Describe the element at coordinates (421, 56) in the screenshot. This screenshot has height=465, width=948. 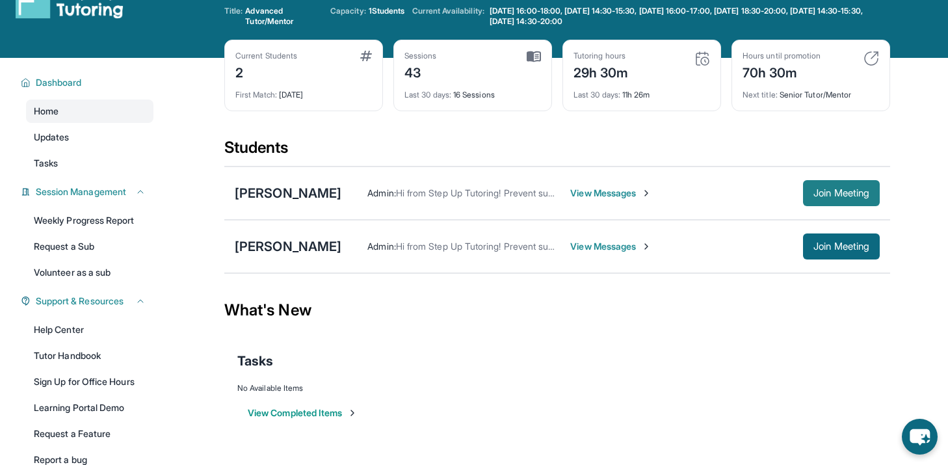
I see `div: Sessions` at that location.